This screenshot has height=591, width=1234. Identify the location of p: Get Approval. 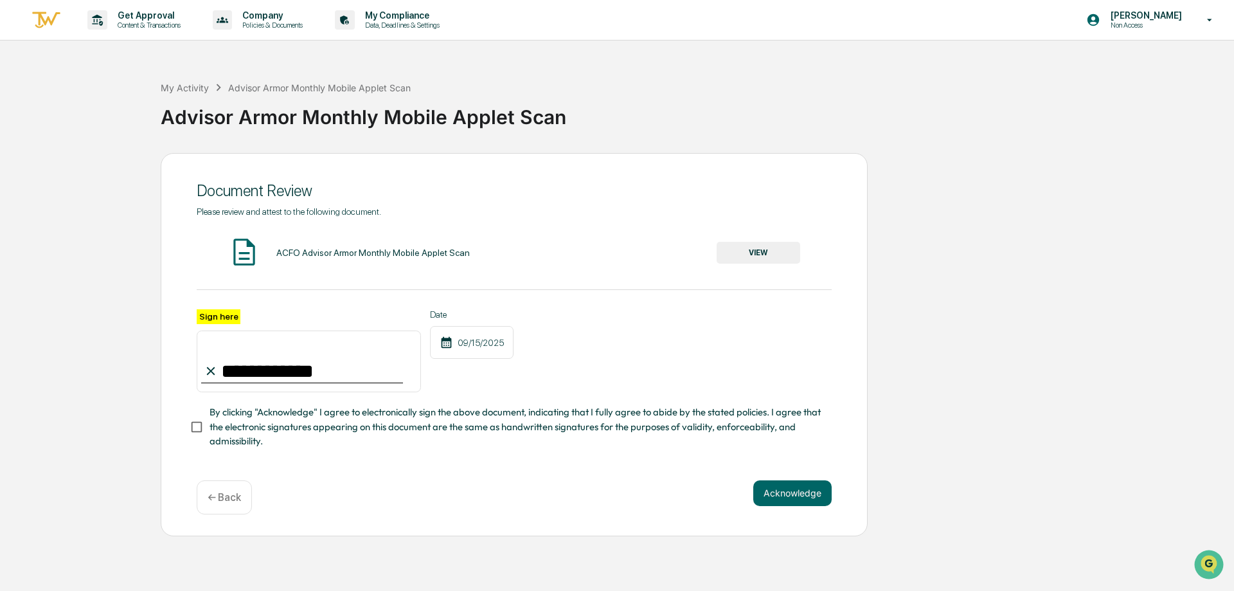
(147, 15).